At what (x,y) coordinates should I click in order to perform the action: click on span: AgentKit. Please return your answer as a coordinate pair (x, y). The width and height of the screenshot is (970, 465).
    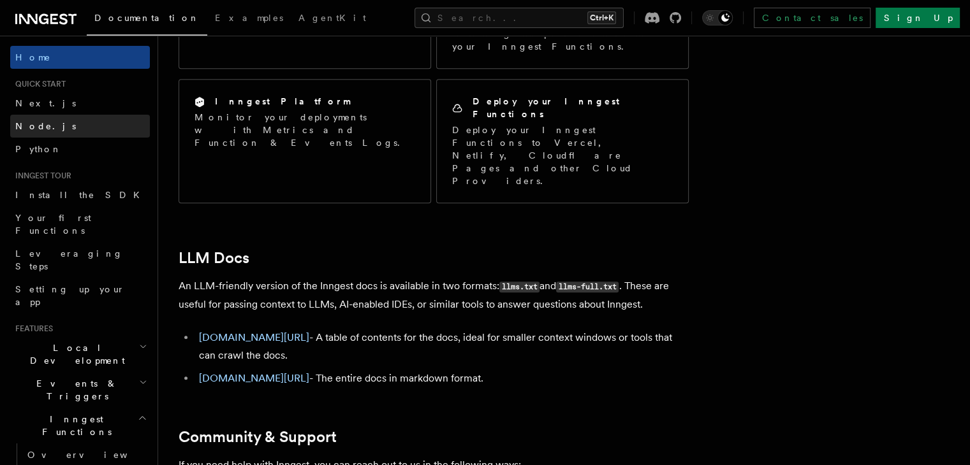
    Looking at the image, I should click on (332, 18).